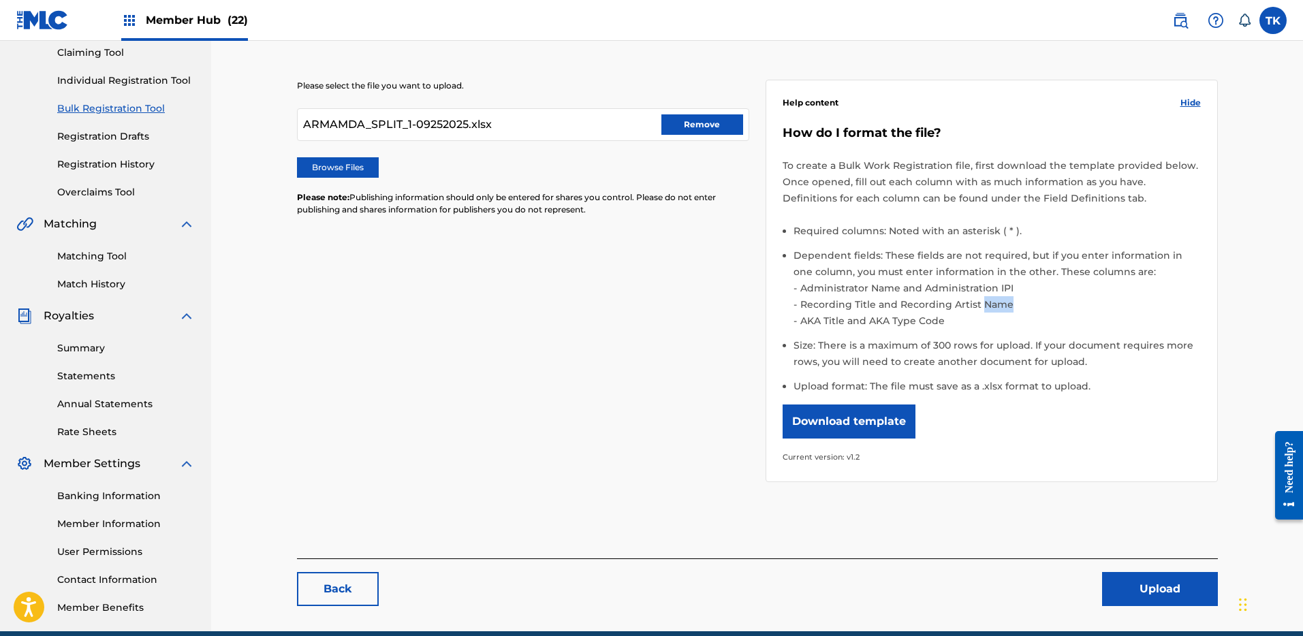 This screenshot has height=636, width=1303. Describe the element at coordinates (997, 386) in the screenshot. I see `li: Upload format: The file must save as a .xlsx format to upload.` at that location.